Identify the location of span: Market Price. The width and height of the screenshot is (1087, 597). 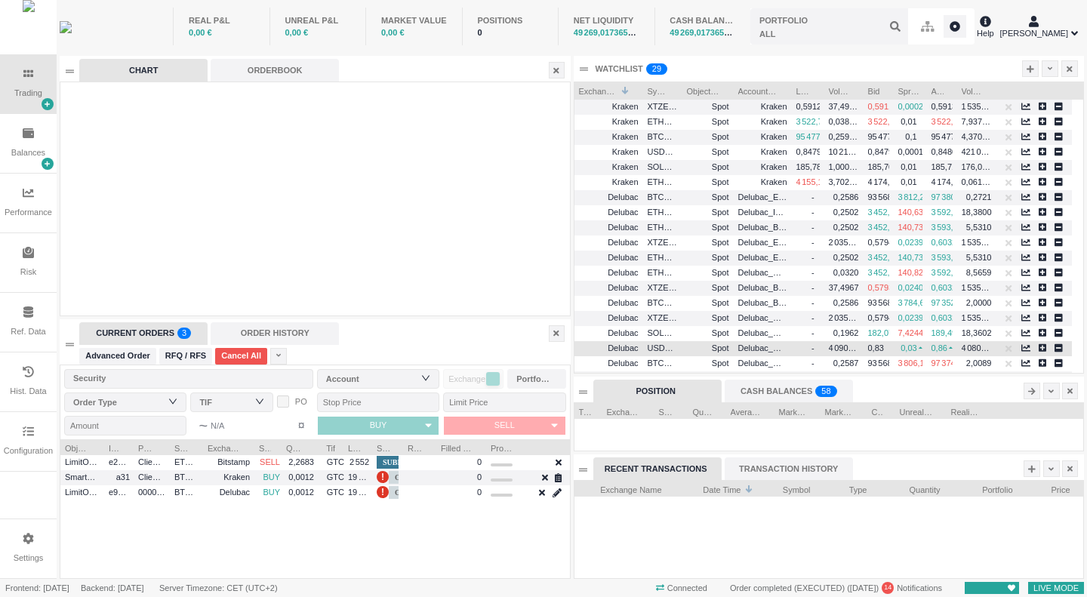
(792, 411).